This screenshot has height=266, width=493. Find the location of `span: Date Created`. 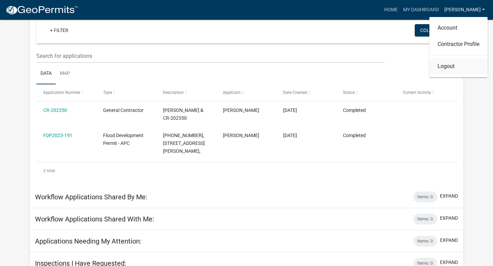

span: Date Created is located at coordinates (295, 92).